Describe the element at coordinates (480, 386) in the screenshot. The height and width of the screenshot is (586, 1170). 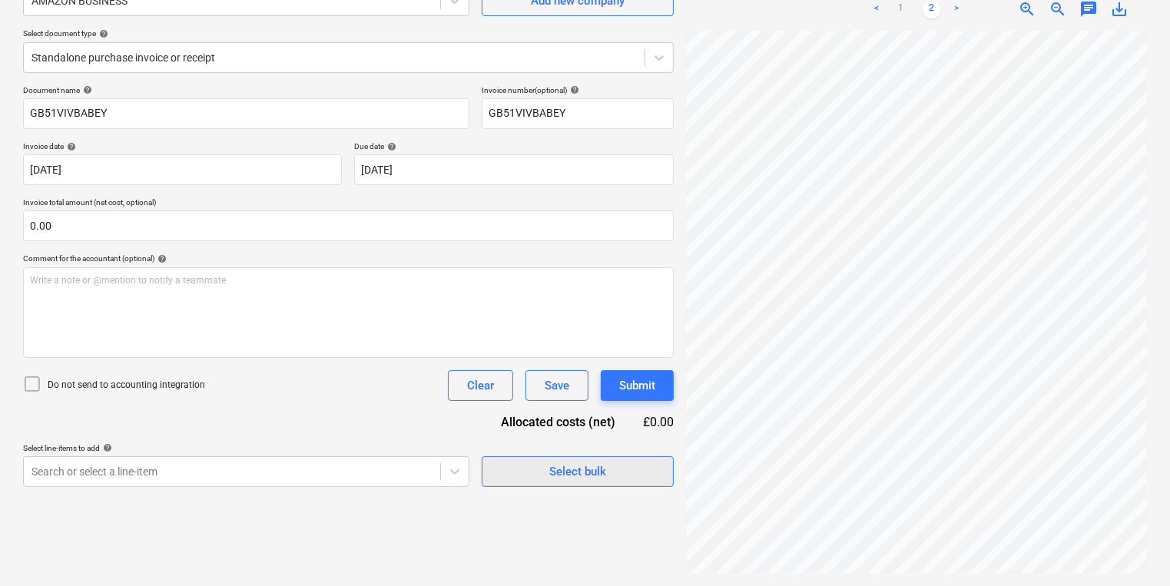
I see `button: Clear` at that location.